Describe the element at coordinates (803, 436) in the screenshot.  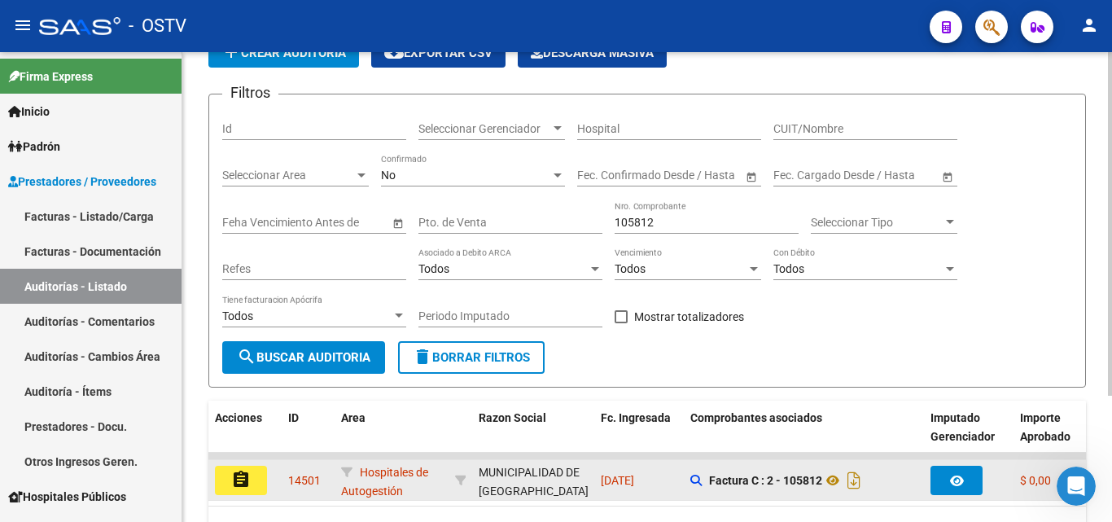
I see `datatable-header-cell: Comprobantes asociados` at that location.